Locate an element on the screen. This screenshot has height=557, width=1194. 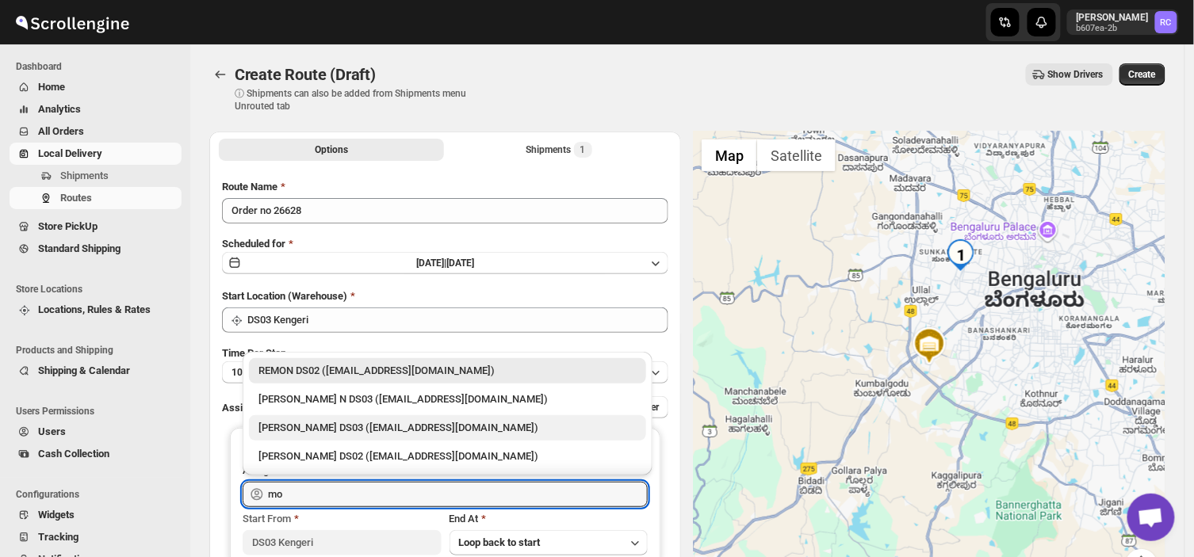
a: Open chat is located at coordinates (1151, 518).